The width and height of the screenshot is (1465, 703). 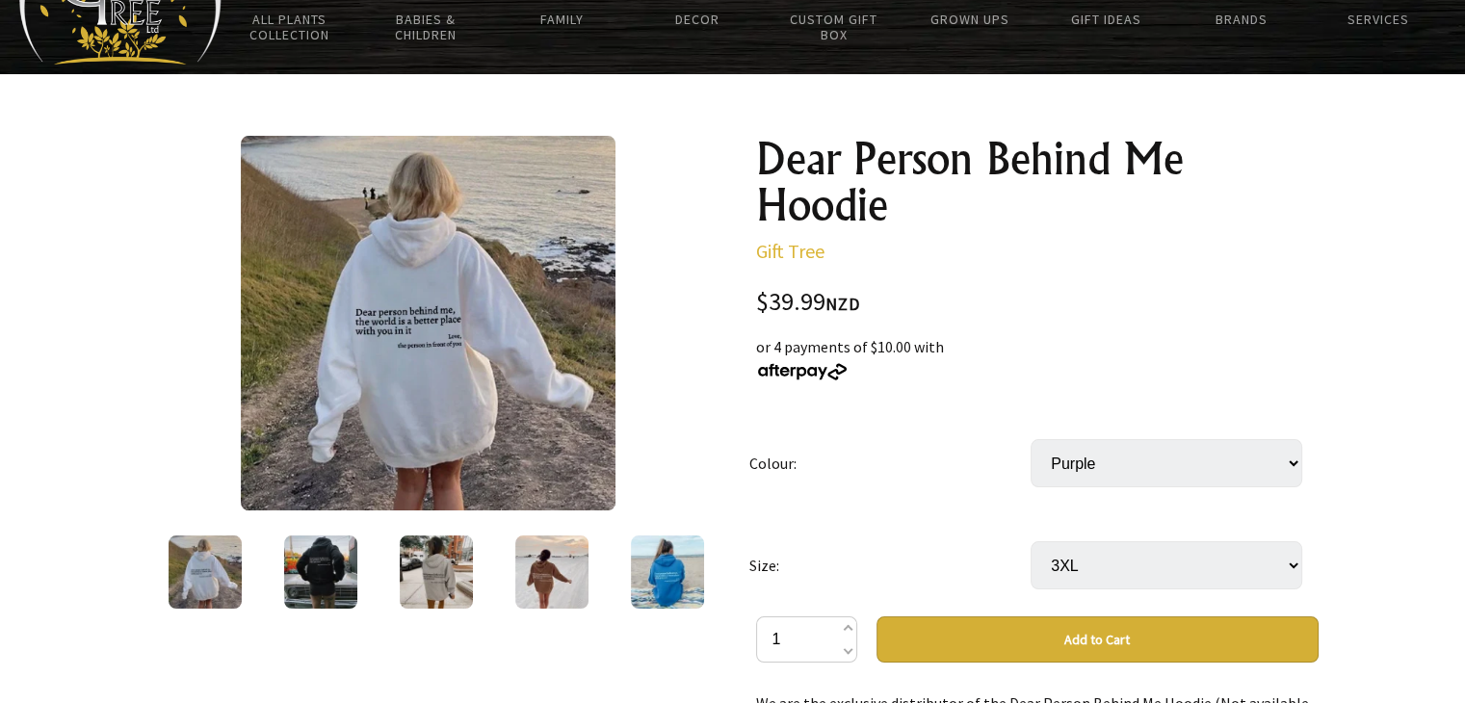 I want to click on h1: Dear Person Behind Me Hoodie, so click(x=1037, y=182).